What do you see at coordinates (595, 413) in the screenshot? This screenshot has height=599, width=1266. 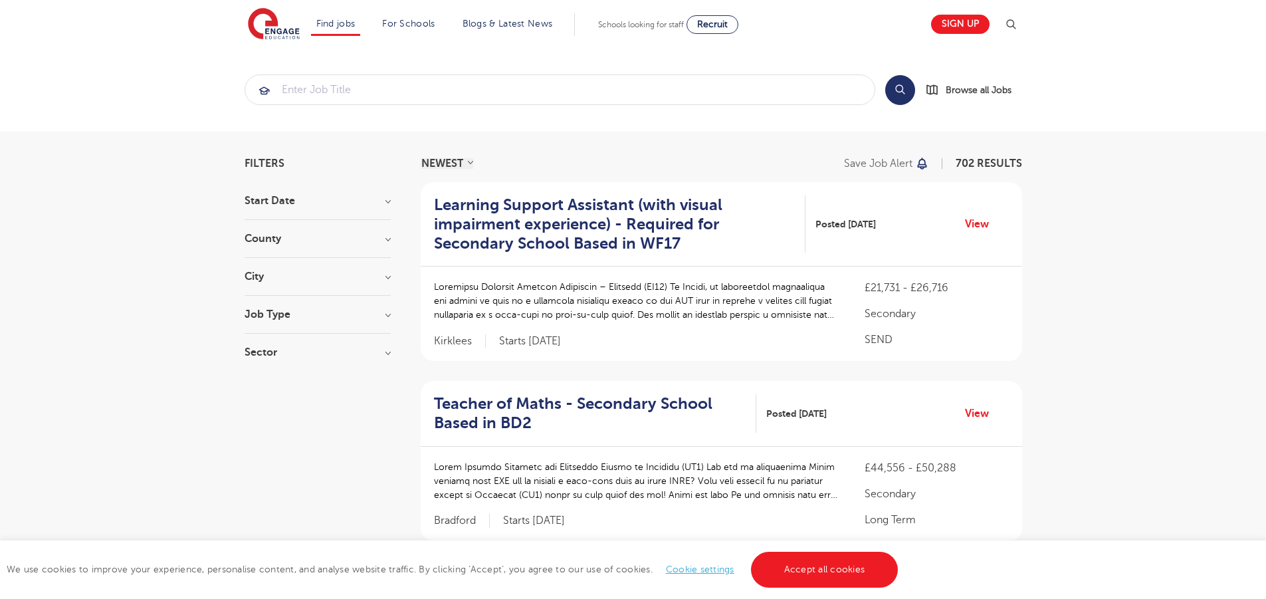 I see `a: Teacher of Maths - Secondary School Based in BD2` at bounding box center [595, 413].